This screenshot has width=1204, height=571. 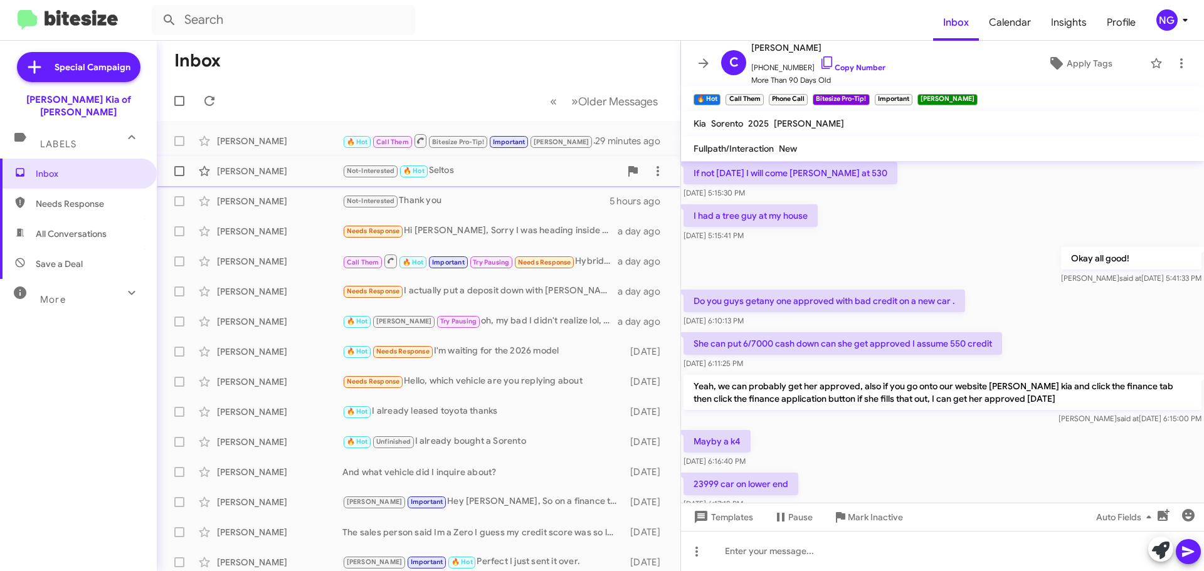 I want to click on div: 29 minutes ago, so click(x=633, y=141).